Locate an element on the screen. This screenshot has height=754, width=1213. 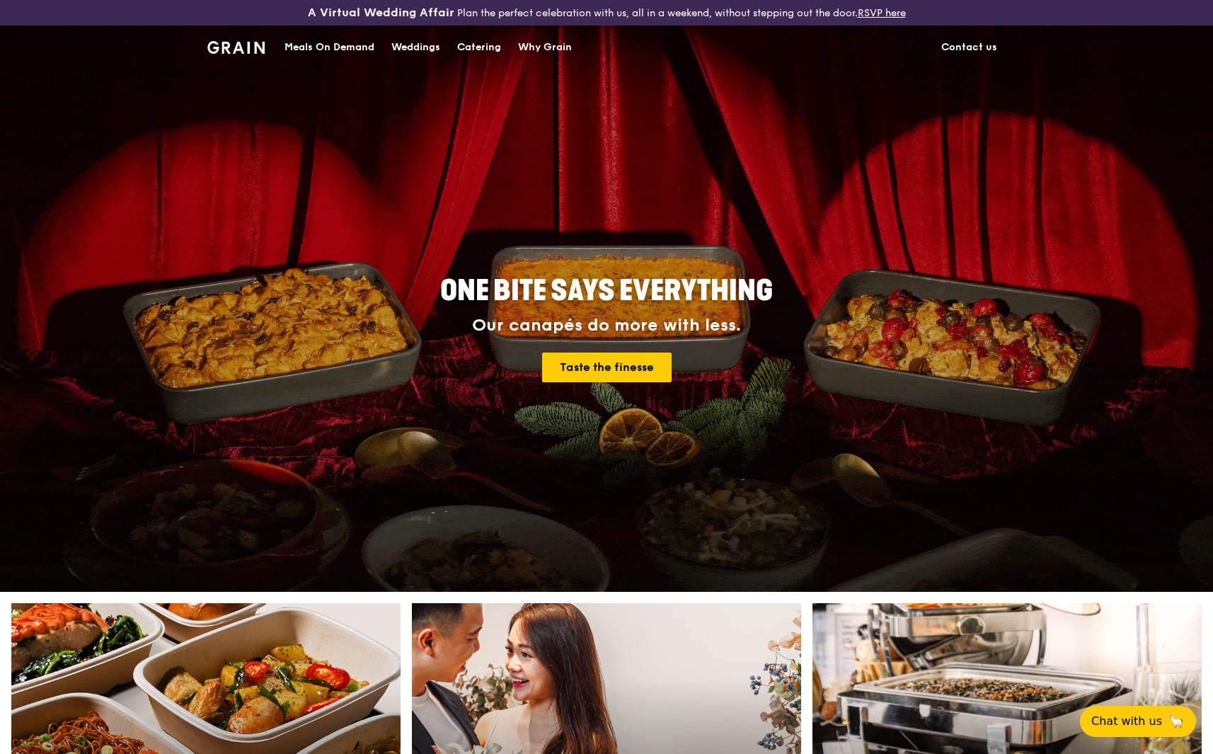
a: Why Grain is located at coordinates (545, 47).